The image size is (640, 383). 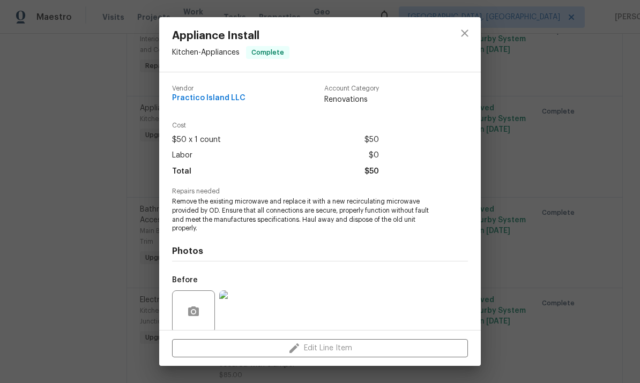 I want to click on span: Repairs needed, so click(x=320, y=191).